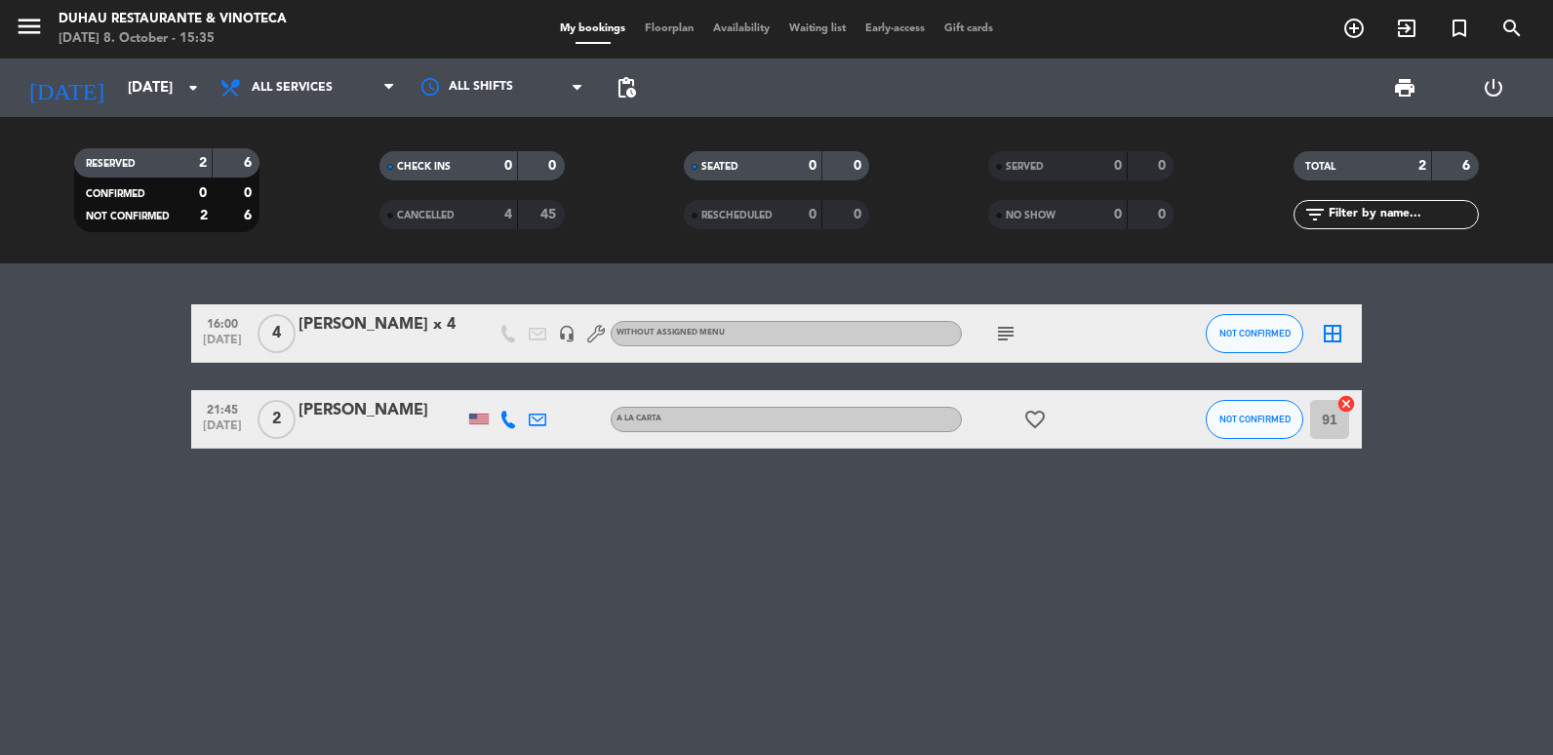  What do you see at coordinates (639, 418) in the screenshot?
I see `span: A LA CARTA` at bounding box center [639, 418].